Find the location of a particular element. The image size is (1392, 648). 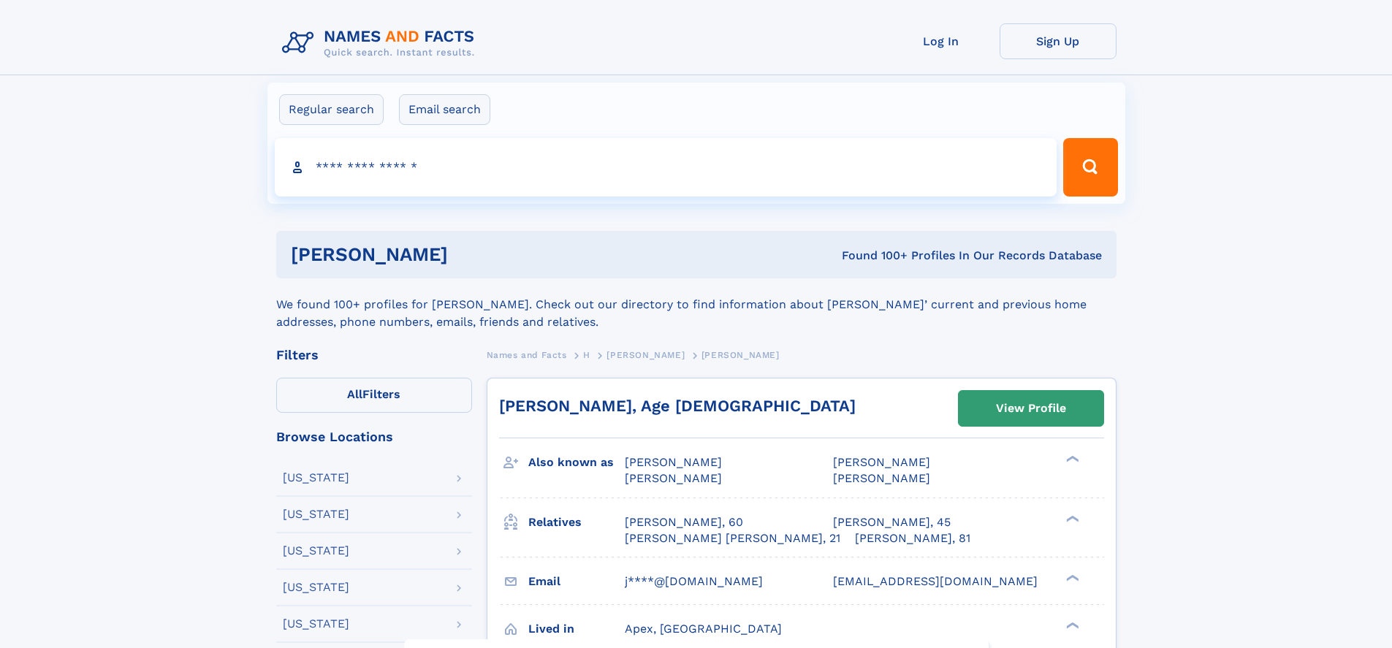

div: View Profile is located at coordinates (1031, 408).